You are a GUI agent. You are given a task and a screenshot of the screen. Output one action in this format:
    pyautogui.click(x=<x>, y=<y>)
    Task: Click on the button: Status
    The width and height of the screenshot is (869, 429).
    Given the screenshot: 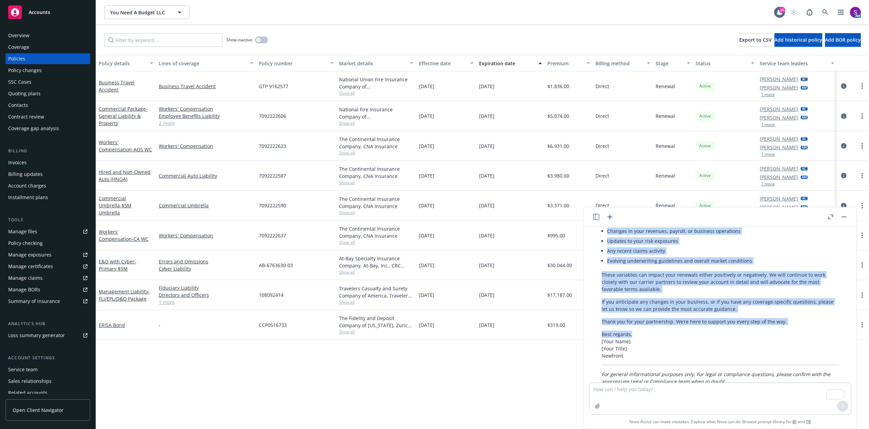 What is the action you would take?
    pyautogui.click(x=725, y=63)
    